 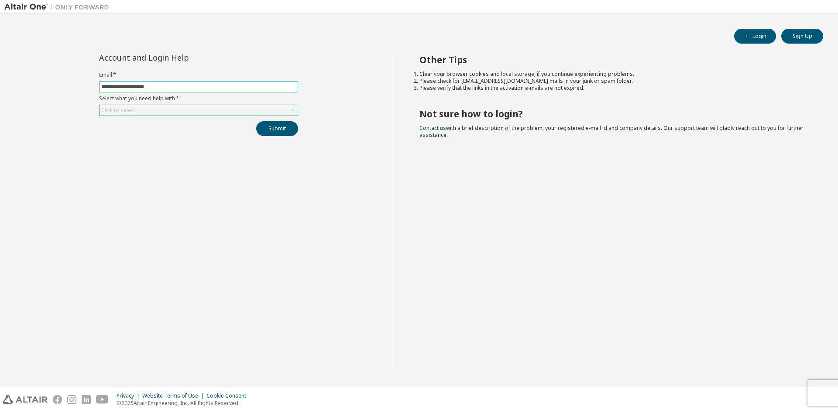 I want to click on li: Please verify that the links in the activation e-mails are not expired., so click(x=613, y=88).